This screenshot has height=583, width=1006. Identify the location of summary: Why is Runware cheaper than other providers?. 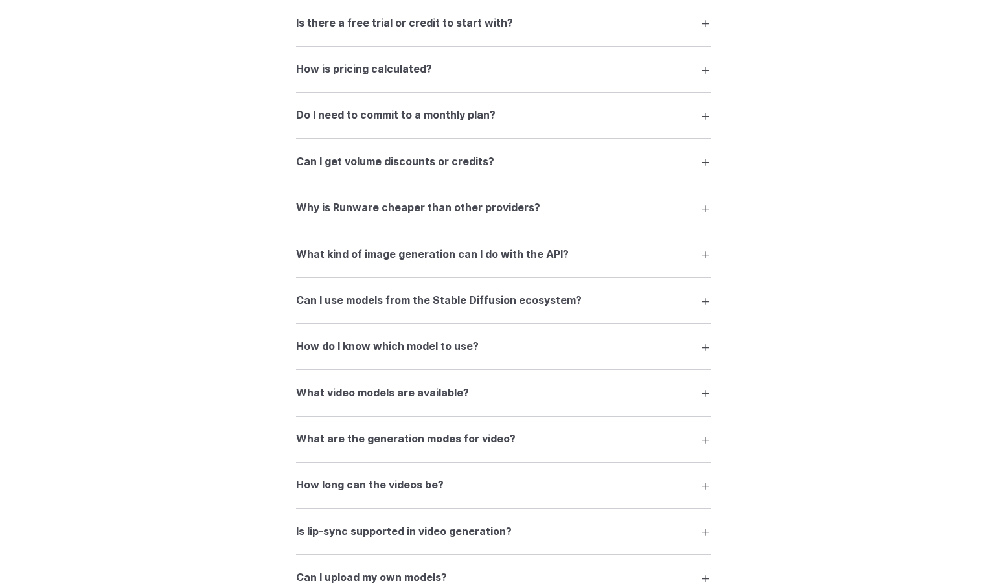
(504, 208).